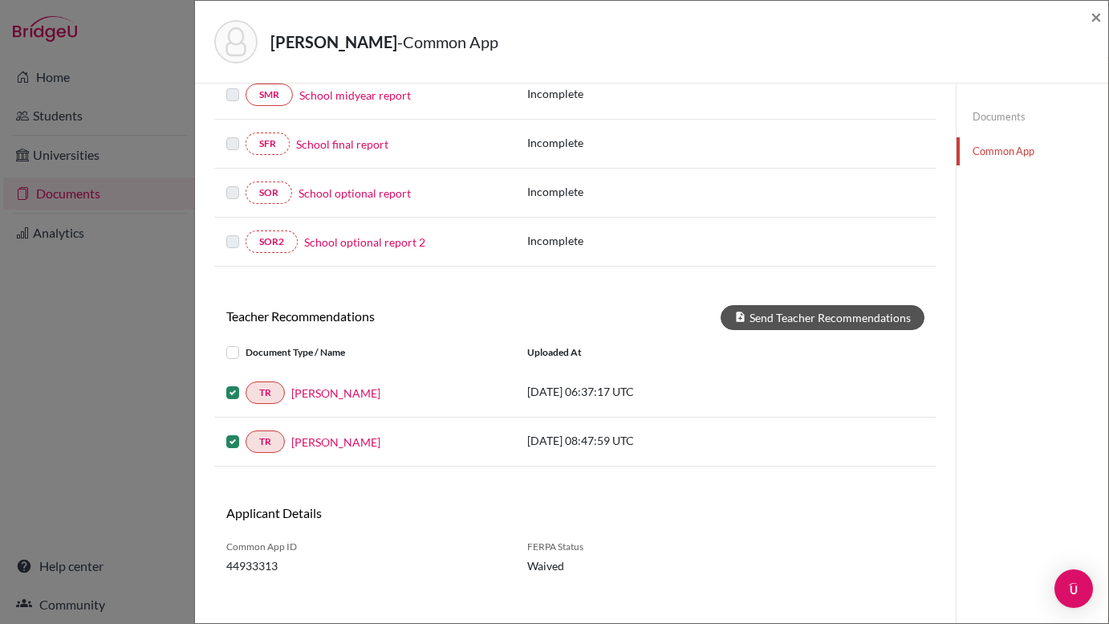 The image size is (1109, 624). Describe the element at coordinates (269, 95) in the screenshot. I see `a: SMR` at that location.